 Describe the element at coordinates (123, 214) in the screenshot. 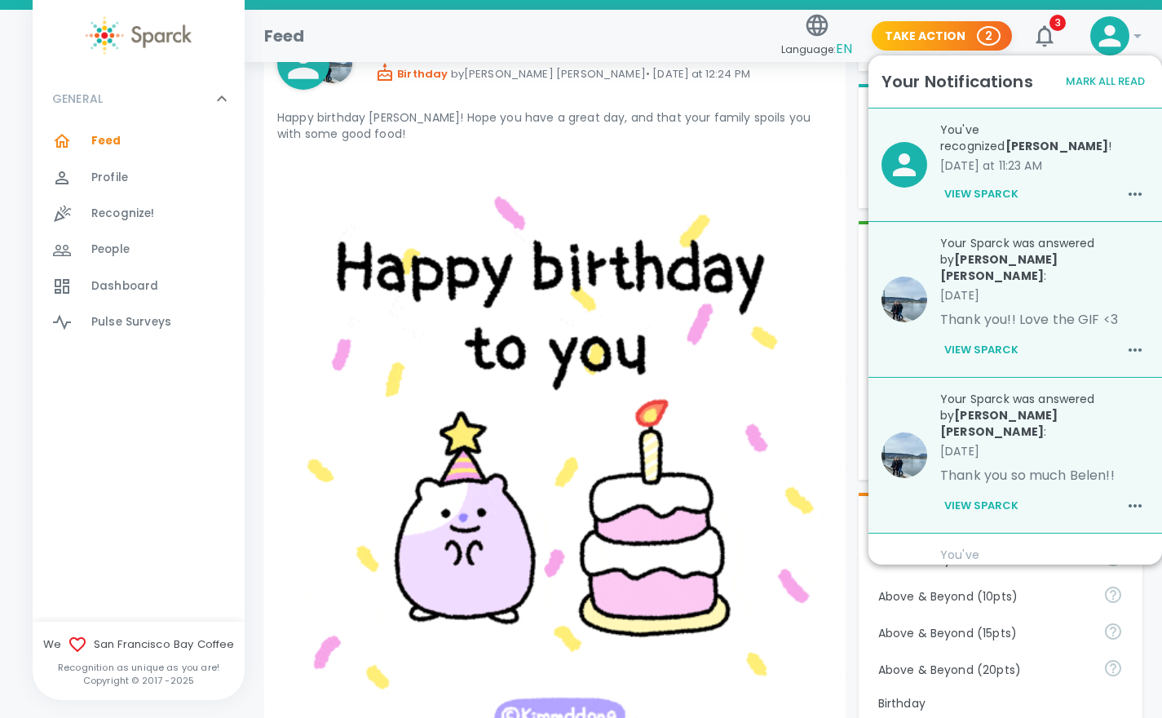

I see `span: Recognize!` at that location.